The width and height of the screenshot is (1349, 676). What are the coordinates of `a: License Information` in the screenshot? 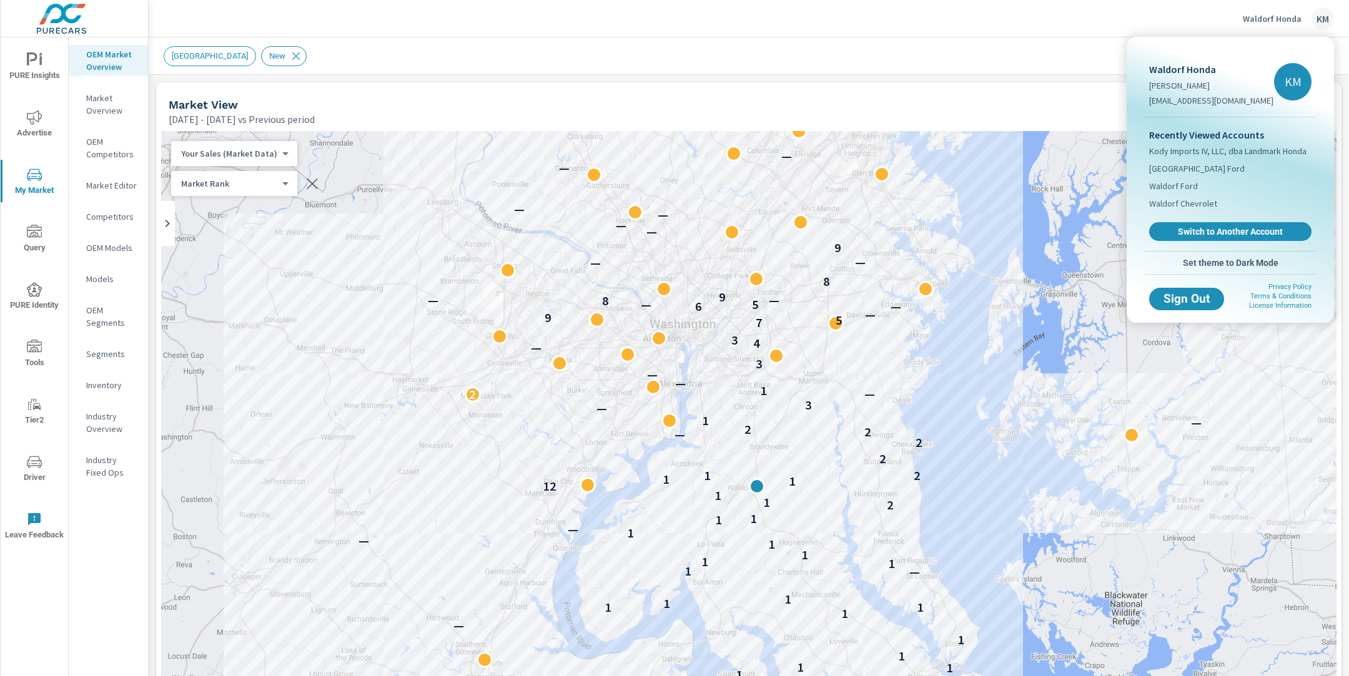 It's located at (1280, 305).